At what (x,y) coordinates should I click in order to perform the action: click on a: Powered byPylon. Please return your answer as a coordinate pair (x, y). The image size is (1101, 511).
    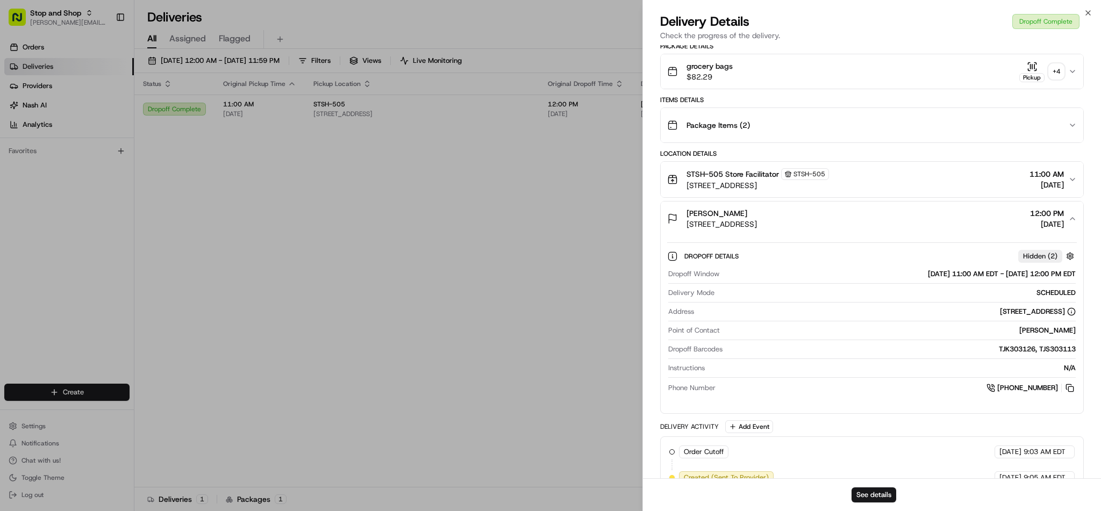
    Looking at the image, I should click on (103, 186).